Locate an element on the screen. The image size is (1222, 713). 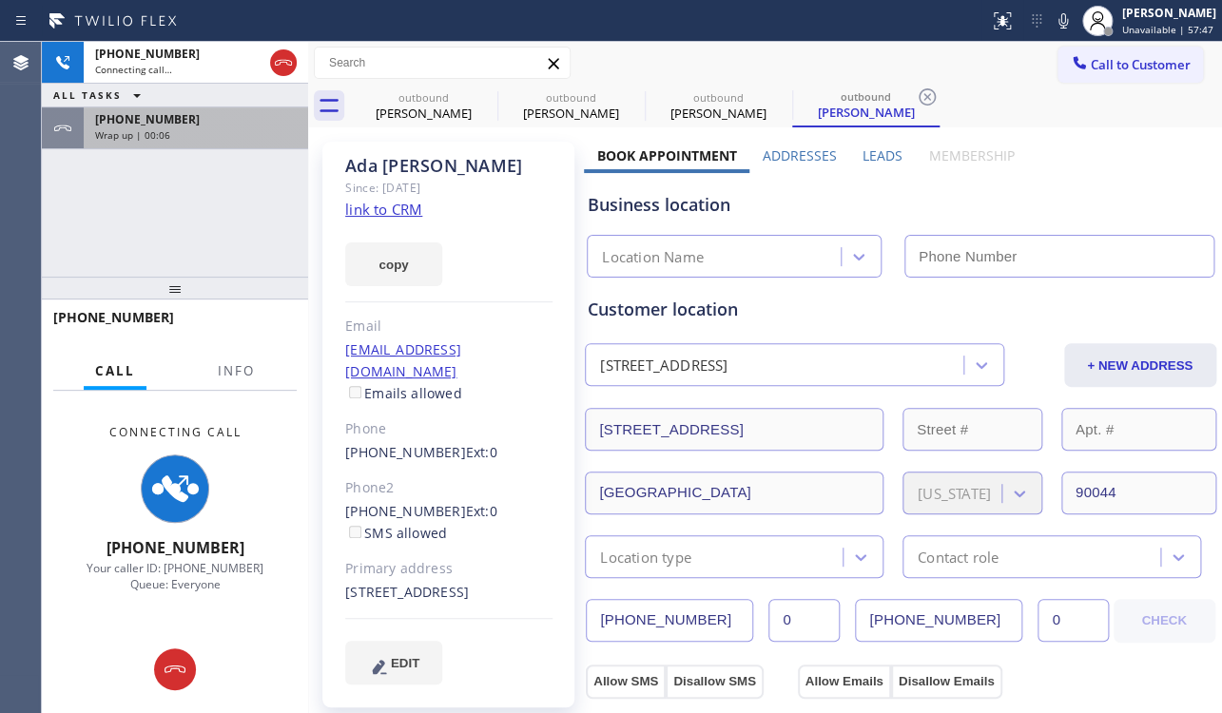
button: Disallow SMS is located at coordinates (714, 682).